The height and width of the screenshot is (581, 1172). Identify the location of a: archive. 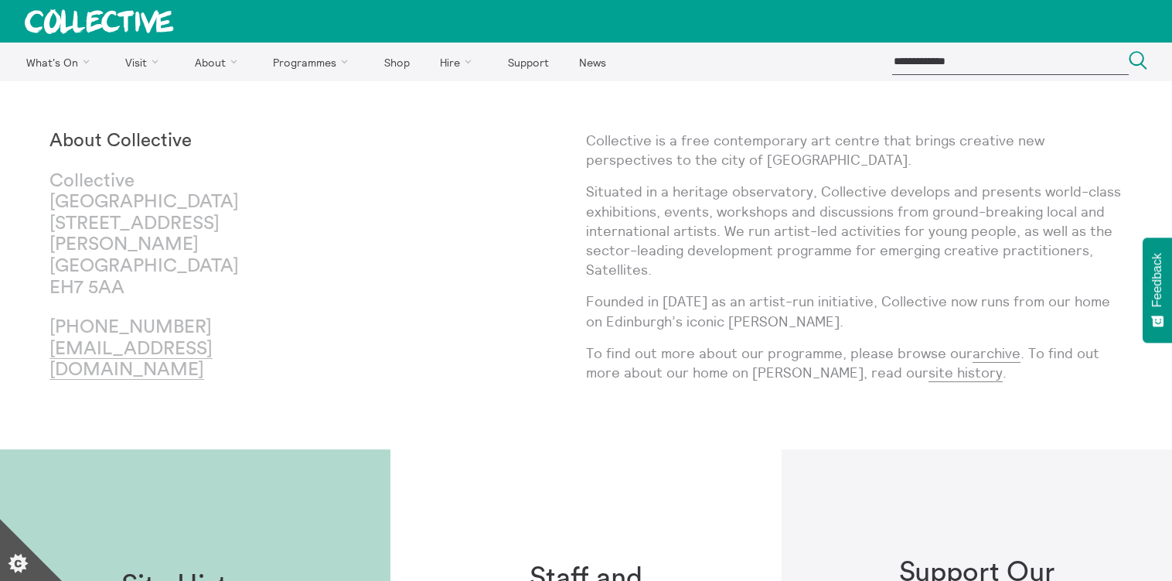
(997, 353).